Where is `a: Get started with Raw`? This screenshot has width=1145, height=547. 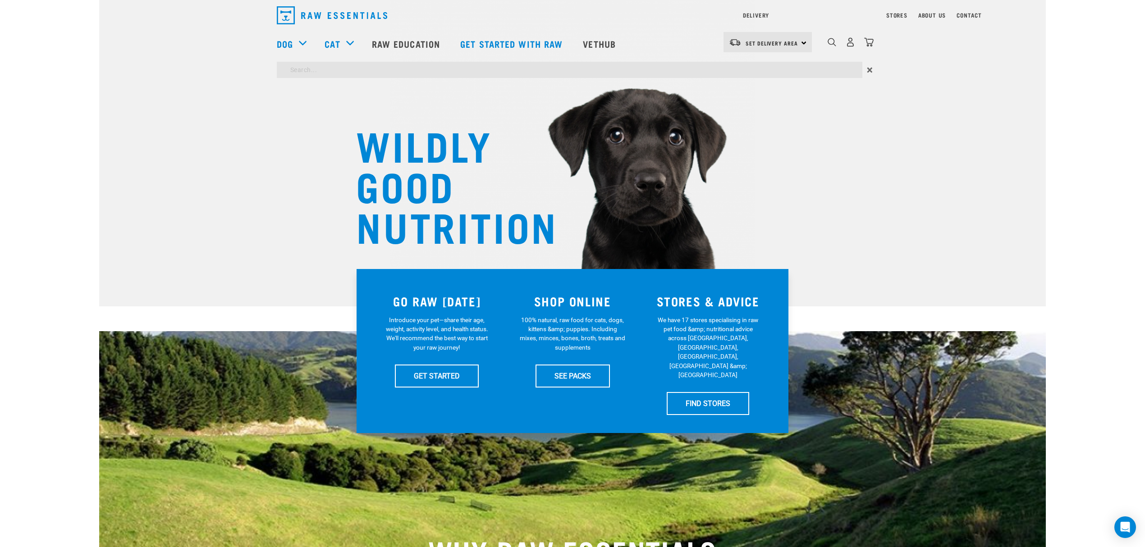
a: Get started with Raw is located at coordinates (512, 44).